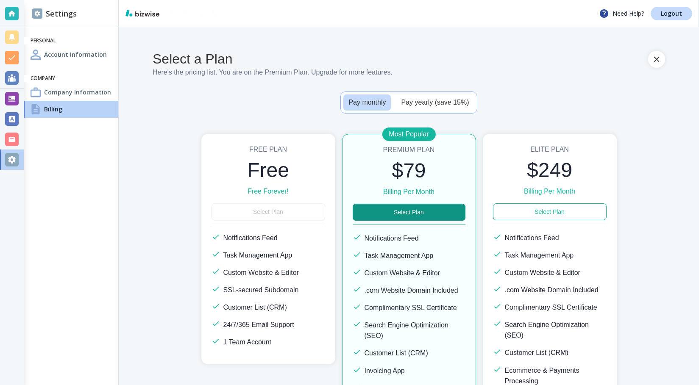 The width and height of the screenshot is (699, 385). Describe the element at coordinates (671, 14) in the screenshot. I see `p: Logout` at that location.